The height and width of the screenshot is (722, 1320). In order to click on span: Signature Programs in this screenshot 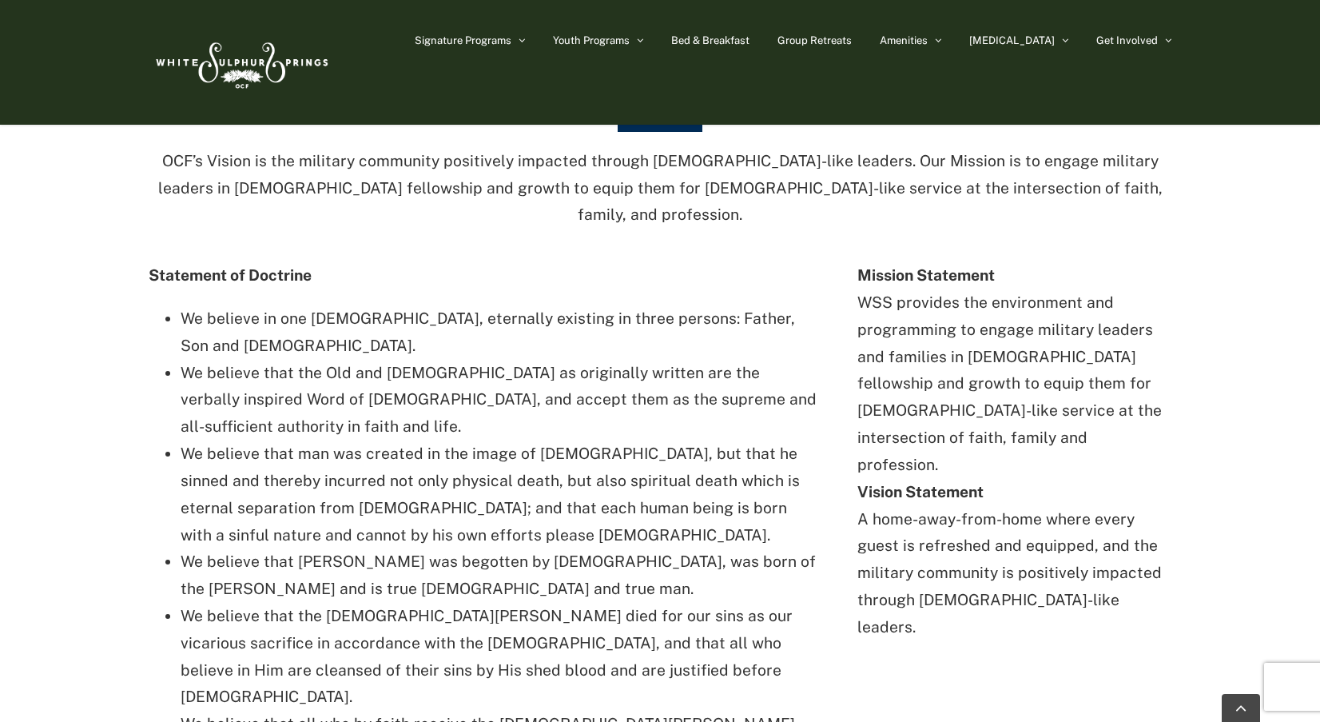, I will do `click(463, 40)`.